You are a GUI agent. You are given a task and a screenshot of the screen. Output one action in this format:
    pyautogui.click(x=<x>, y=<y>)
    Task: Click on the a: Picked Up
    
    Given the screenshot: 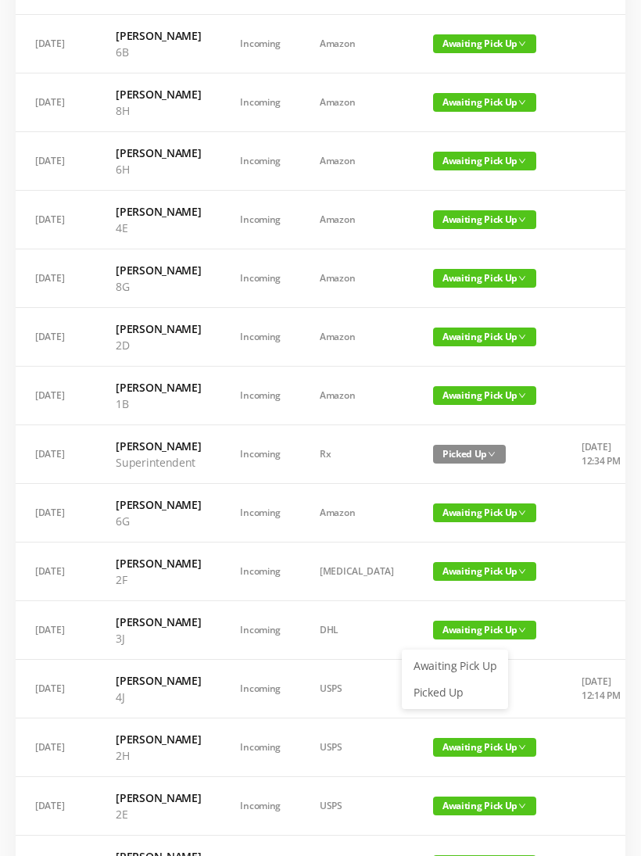 What is the action you would take?
    pyautogui.click(x=455, y=693)
    